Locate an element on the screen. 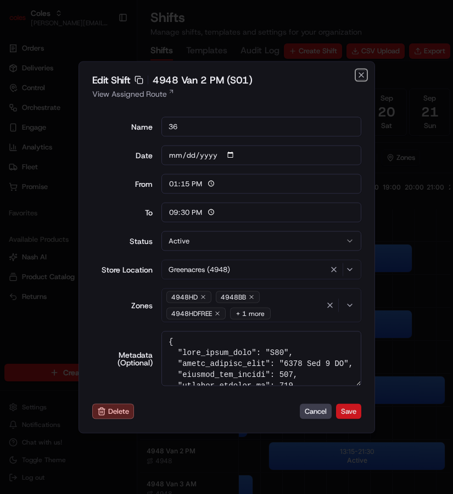 The width and height of the screenshot is (453, 494). a: View Assigned Route is located at coordinates (227, 93).